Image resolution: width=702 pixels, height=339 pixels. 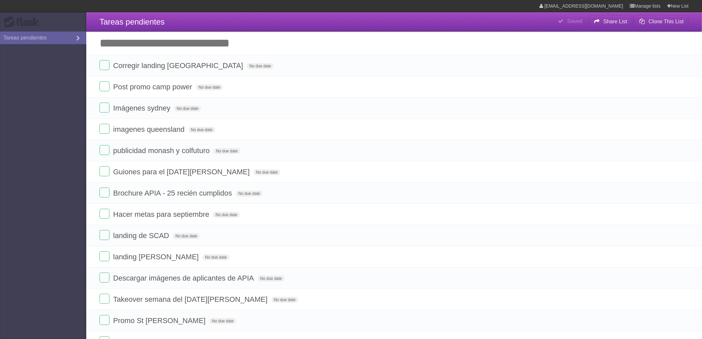 What do you see at coordinates (184, 278) in the screenshot?
I see `span: Descargar imágenes de aplicantes de APIA` at bounding box center [184, 278].